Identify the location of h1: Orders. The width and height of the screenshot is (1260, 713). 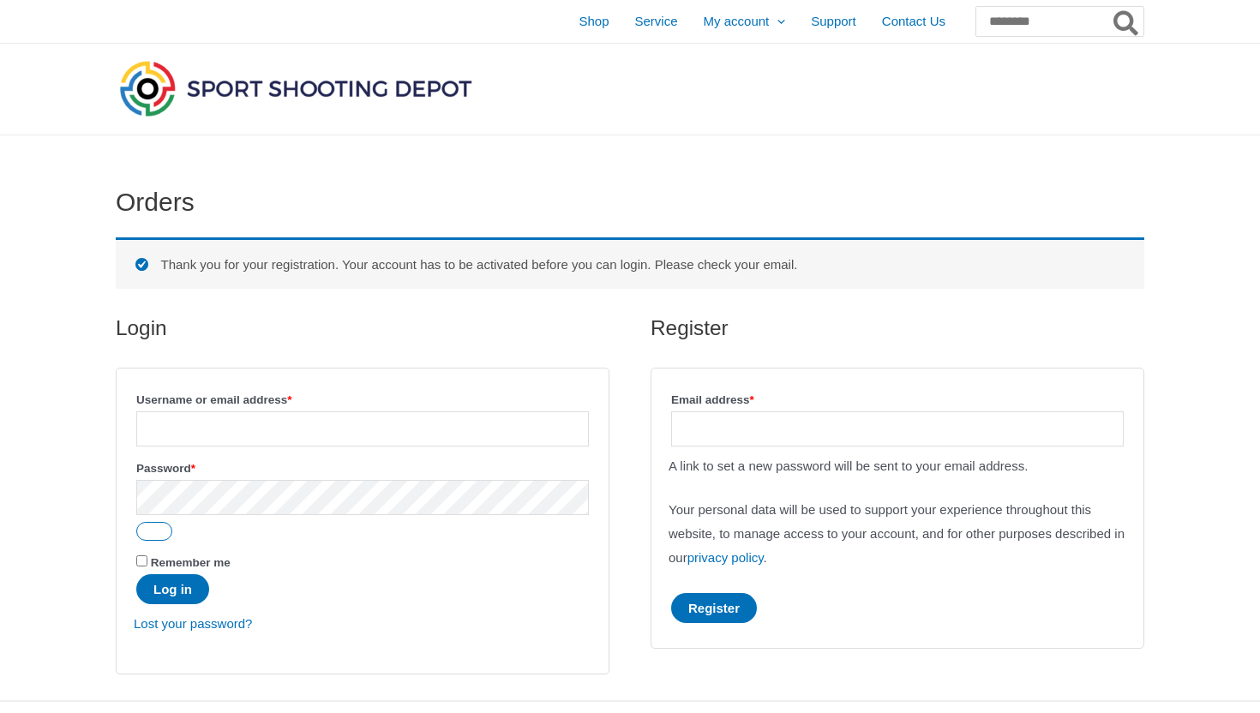
(630, 202).